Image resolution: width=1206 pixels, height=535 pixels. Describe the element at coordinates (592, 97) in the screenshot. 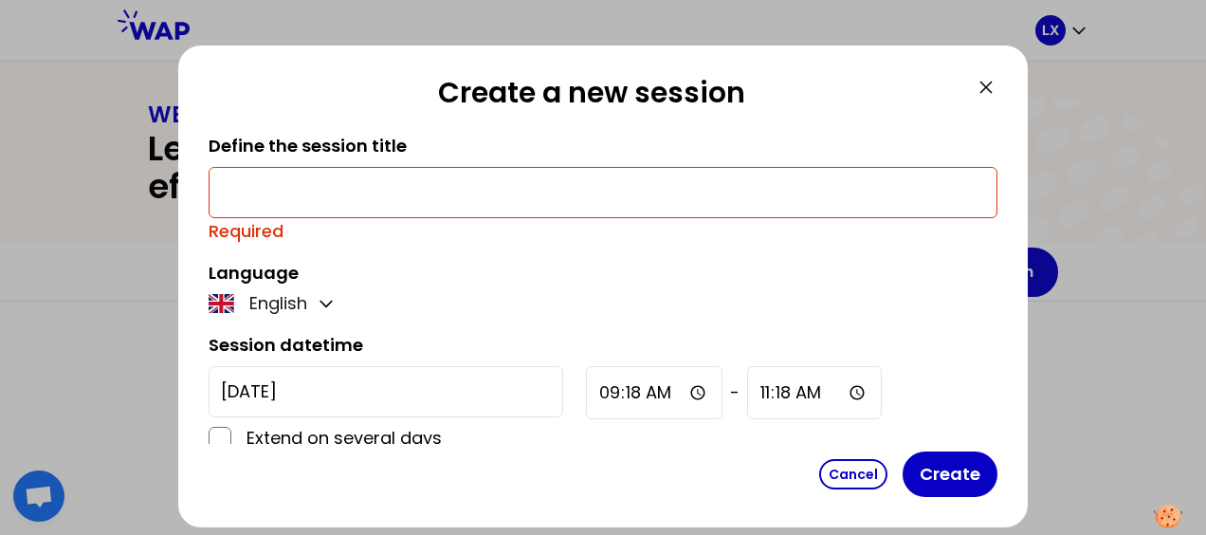

I see `h2: Create a new session` at that location.